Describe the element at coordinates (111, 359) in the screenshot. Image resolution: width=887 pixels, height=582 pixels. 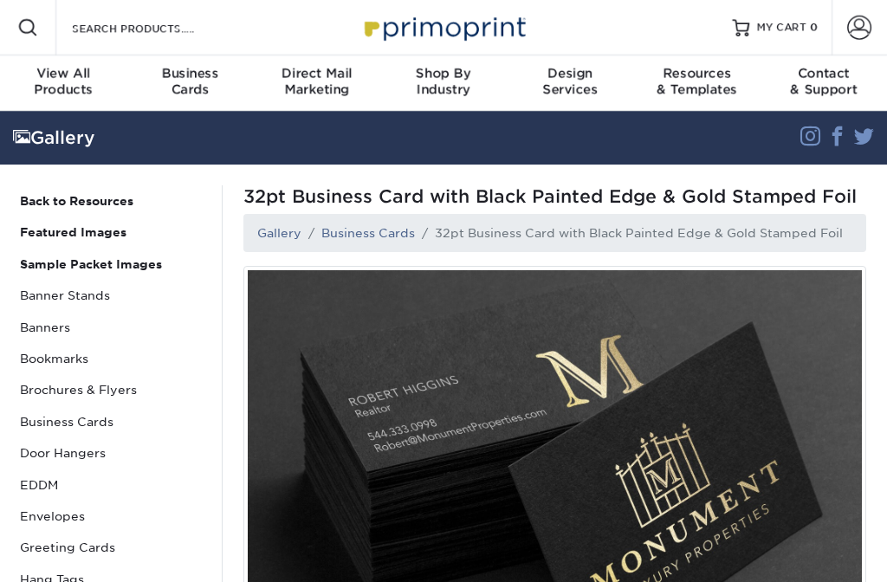
I see `a: Bookmarks` at that location.